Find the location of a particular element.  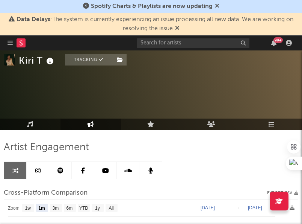

div: Kiri T is located at coordinates (37, 60).